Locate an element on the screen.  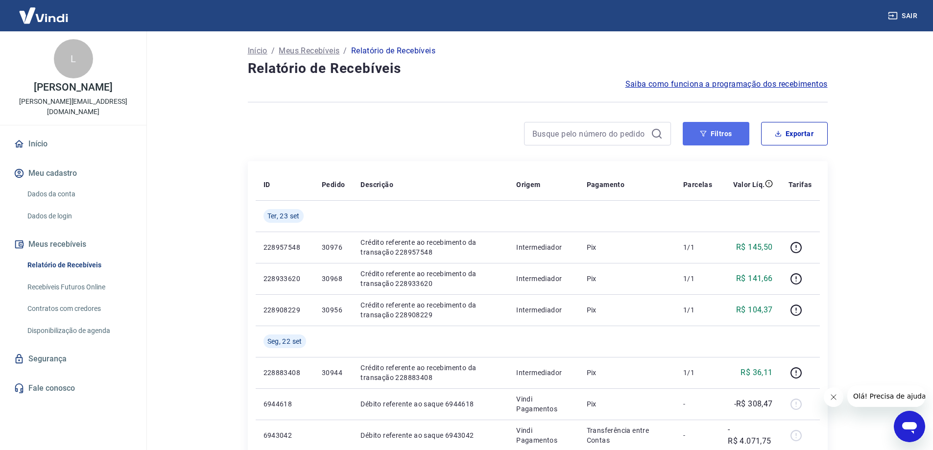
p: R$ 141,66 is located at coordinates (754, 279).